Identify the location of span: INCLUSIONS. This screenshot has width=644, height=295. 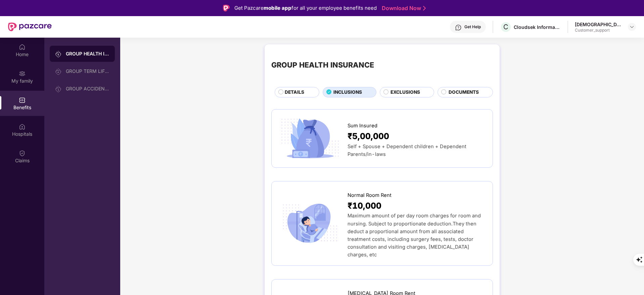
(348, 92).